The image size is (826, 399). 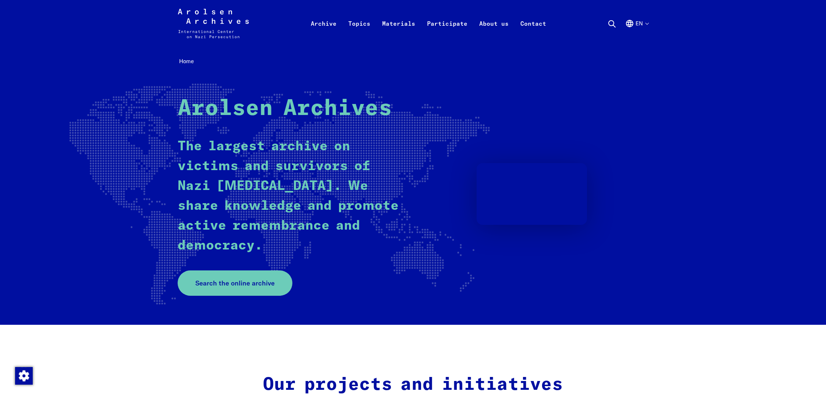 What do you see at coordinates (359, 32) in the screenshot?
I see `a: Topics` at bounding box center [359, 32].